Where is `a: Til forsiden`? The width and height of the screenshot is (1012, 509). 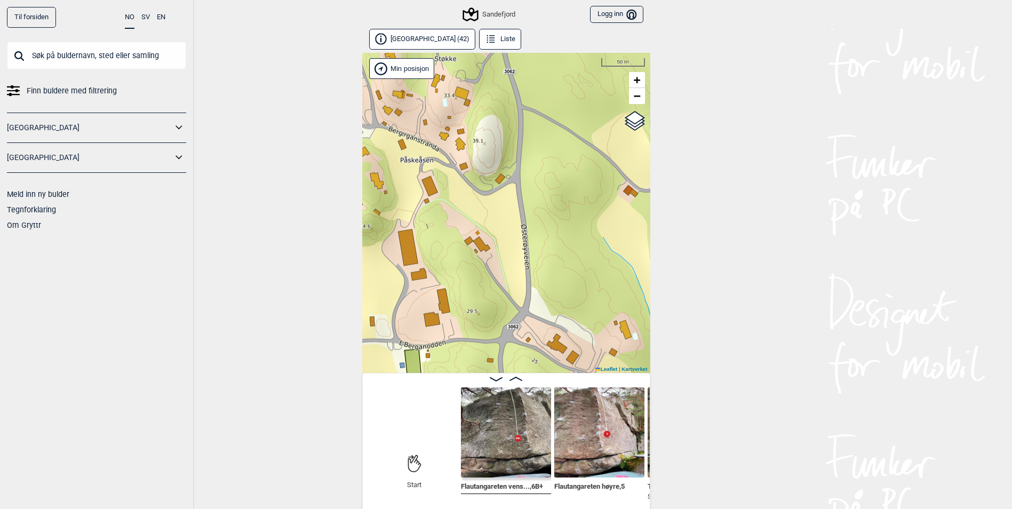
a: Til forsiden is located at coordinates (31, 17).